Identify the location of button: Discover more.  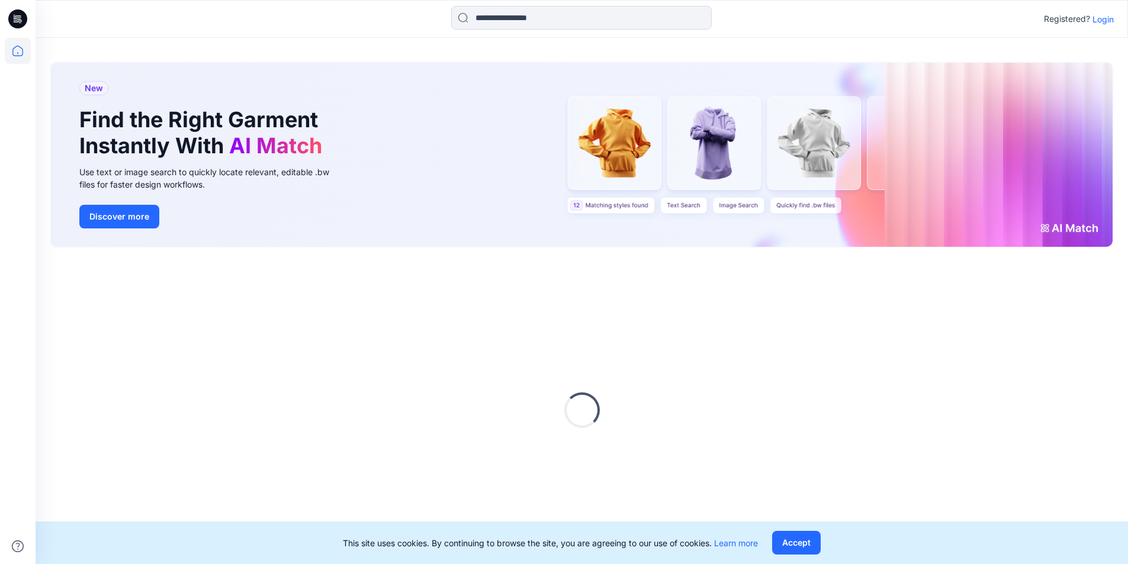
(119, 217).